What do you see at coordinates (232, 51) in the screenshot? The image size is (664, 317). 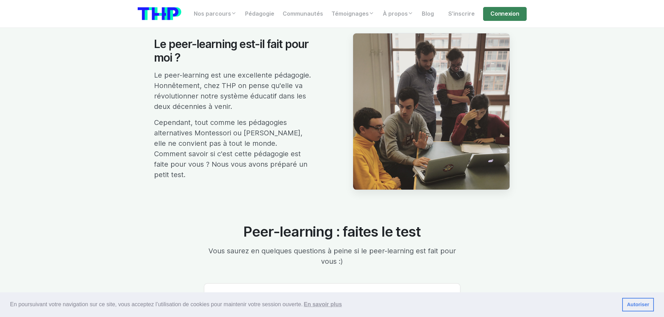 I see `h2: Le peer-learning est-il fait pour moi ?` at bounding box center [232, 51].